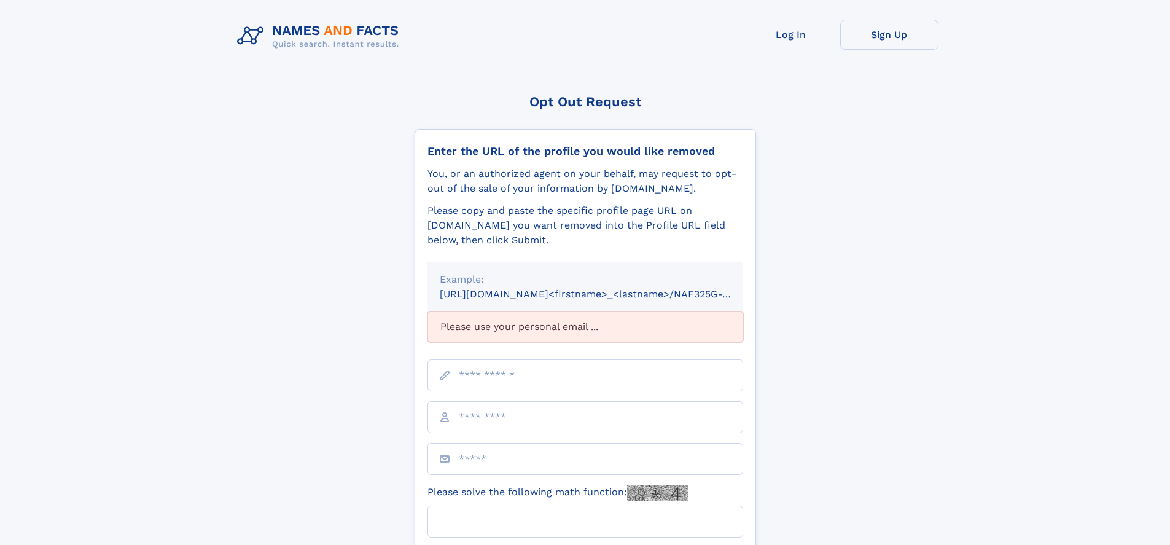  Describe the element at coordinates (321, 36) in the screenshot. I see `img: Logo Names and Facts` at that location.